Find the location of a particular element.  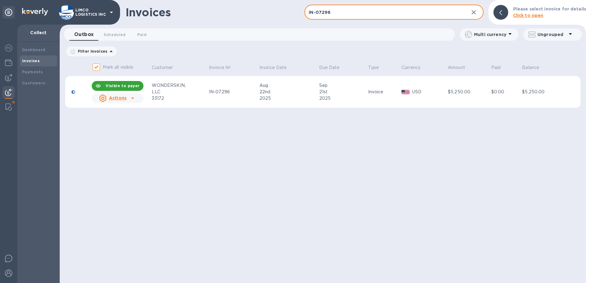

p: Collect is located at coordinates (38, 33).